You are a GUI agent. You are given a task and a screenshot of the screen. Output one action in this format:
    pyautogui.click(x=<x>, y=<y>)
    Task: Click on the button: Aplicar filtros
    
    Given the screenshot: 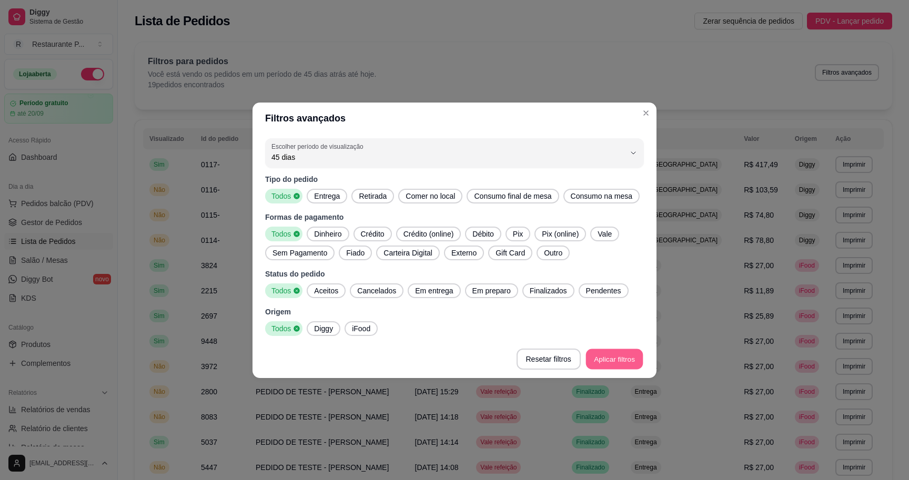 What is the action you would take?
    pyautogui.click(x=615, y=359)
    